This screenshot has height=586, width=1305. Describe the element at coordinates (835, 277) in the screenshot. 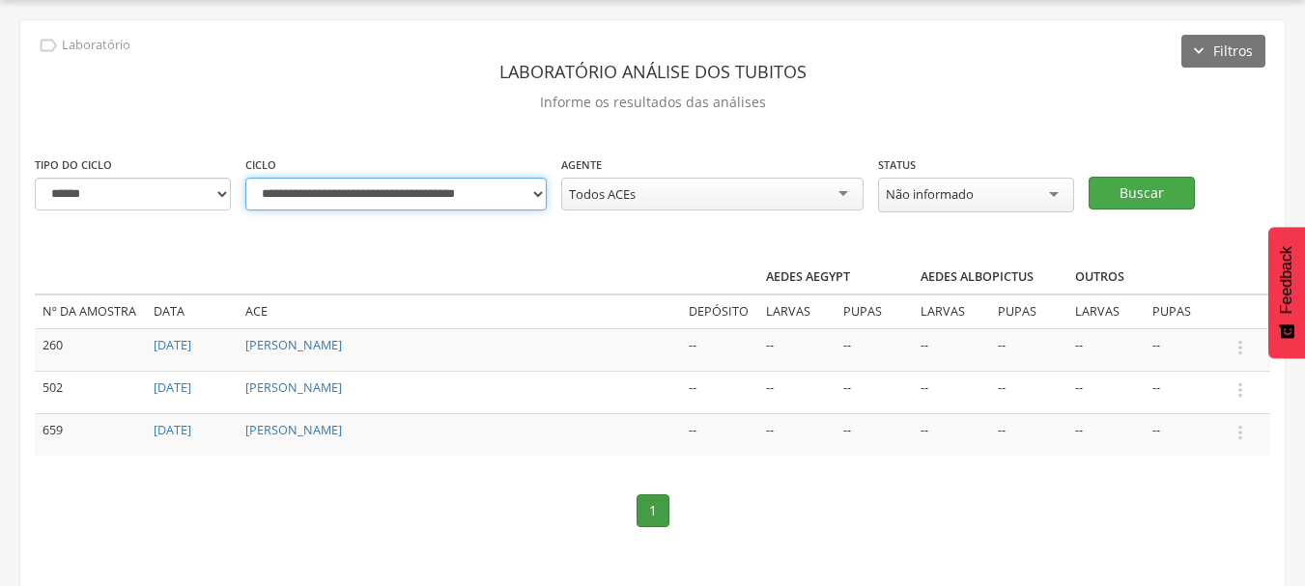

I see `th: Aedes aegypt` at that location.